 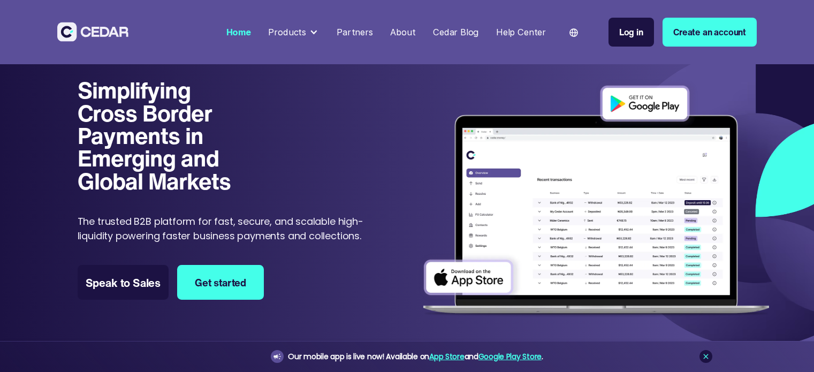 I want to click on a: Create an account, so click(x=710, y=32).